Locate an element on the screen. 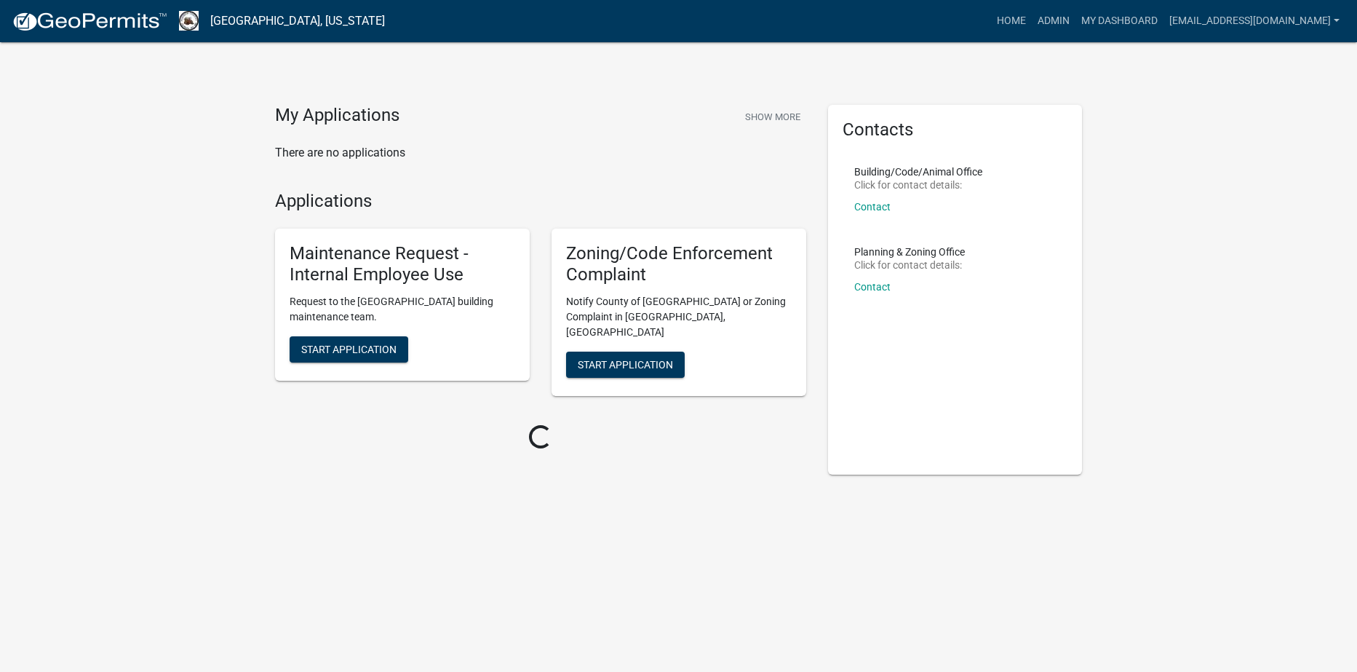  img: Madison County, Georgia is located at coordinates (189, 20).